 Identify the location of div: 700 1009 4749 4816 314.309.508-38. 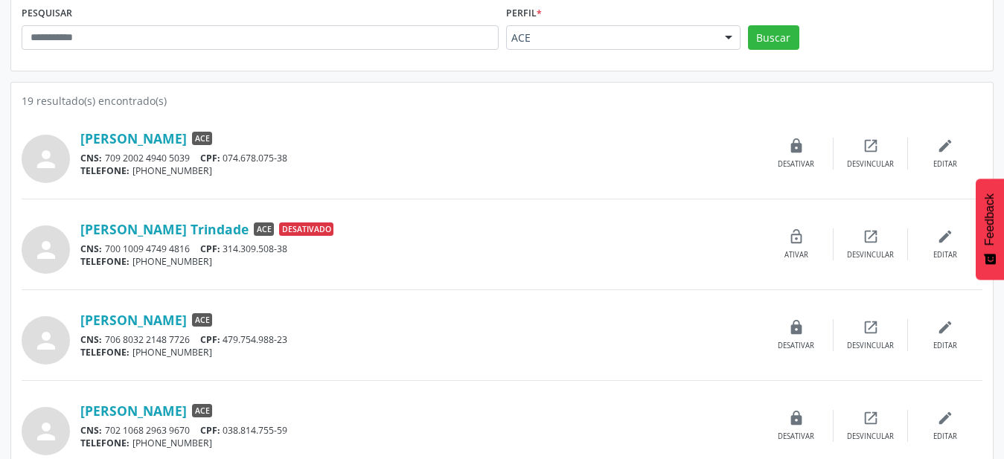
(420, 249).